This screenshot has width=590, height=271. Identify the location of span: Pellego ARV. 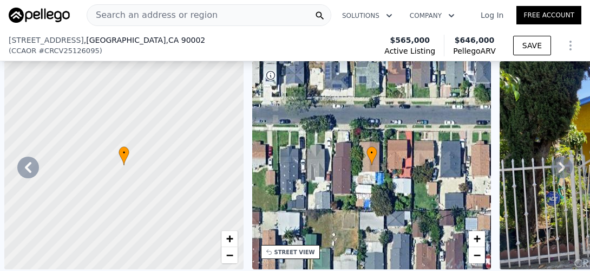
(475, 51).